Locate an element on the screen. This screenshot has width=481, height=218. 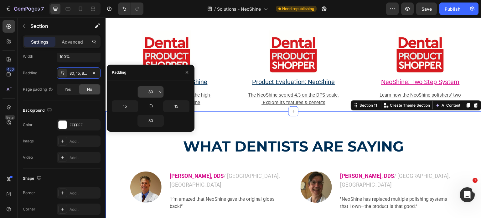
a: Category Spotlight: NeoShine is located at coordinates (61, 64).